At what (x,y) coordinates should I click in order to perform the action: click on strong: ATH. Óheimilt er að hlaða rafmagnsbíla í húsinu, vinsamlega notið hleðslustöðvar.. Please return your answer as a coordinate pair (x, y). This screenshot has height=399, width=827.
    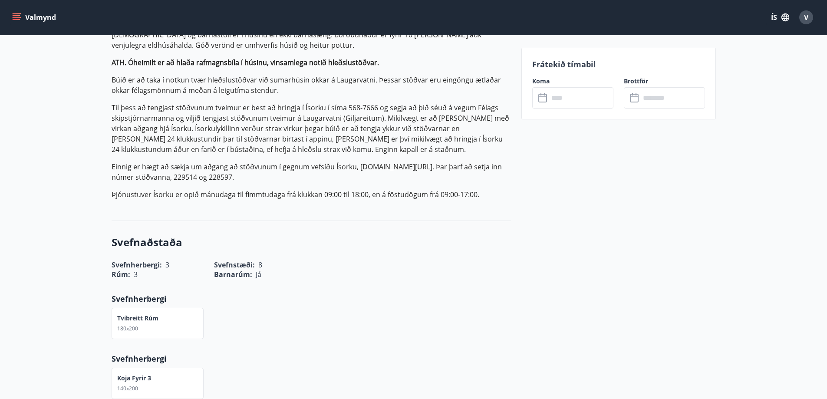
    Looking at the image, I should click on (245, 62).